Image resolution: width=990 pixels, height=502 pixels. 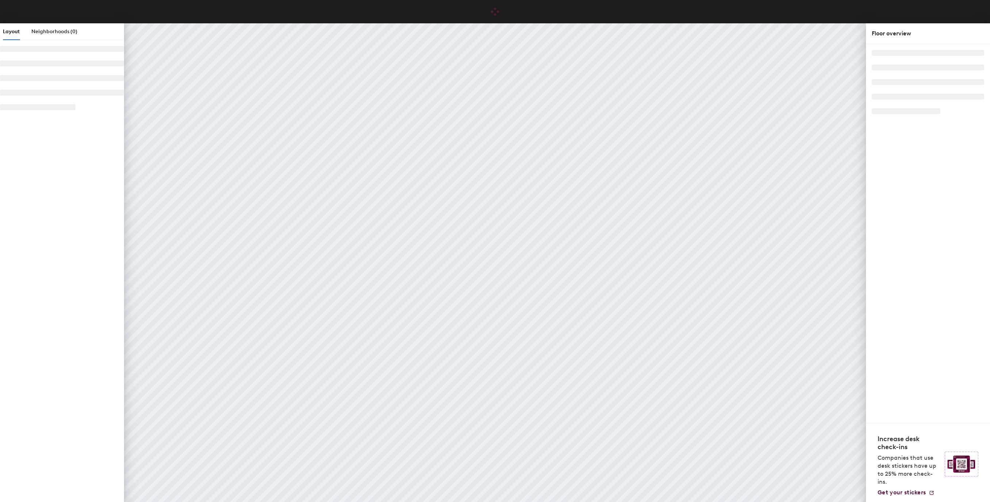 I want to click on h4: Increase desk check-ins, so click(x=909, y=443).